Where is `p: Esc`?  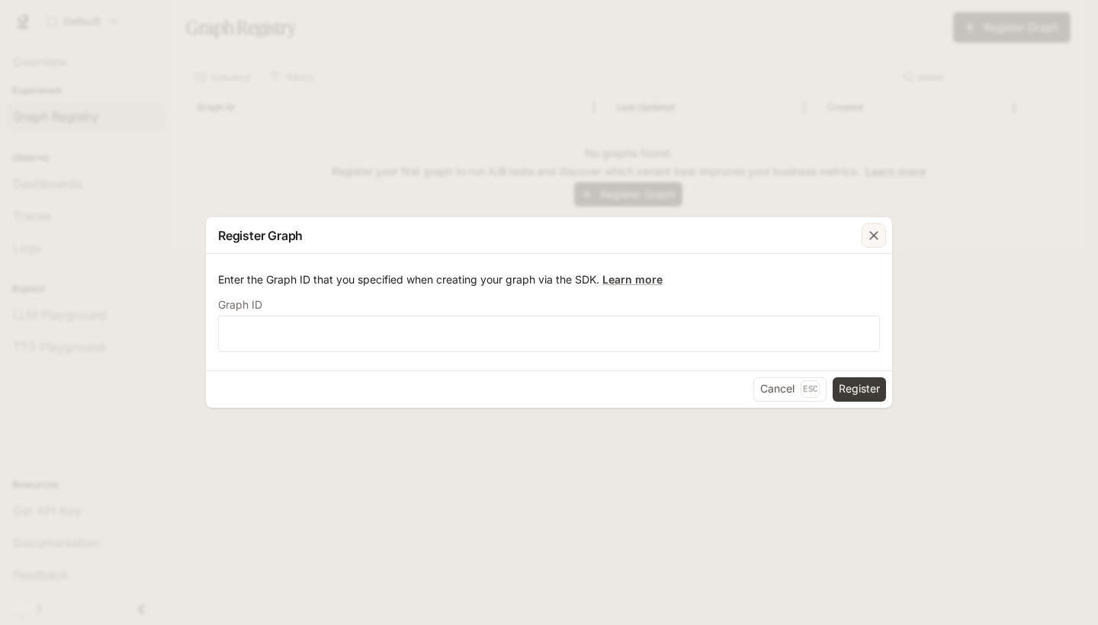 p: Esc is located at coordinates (810, 389).